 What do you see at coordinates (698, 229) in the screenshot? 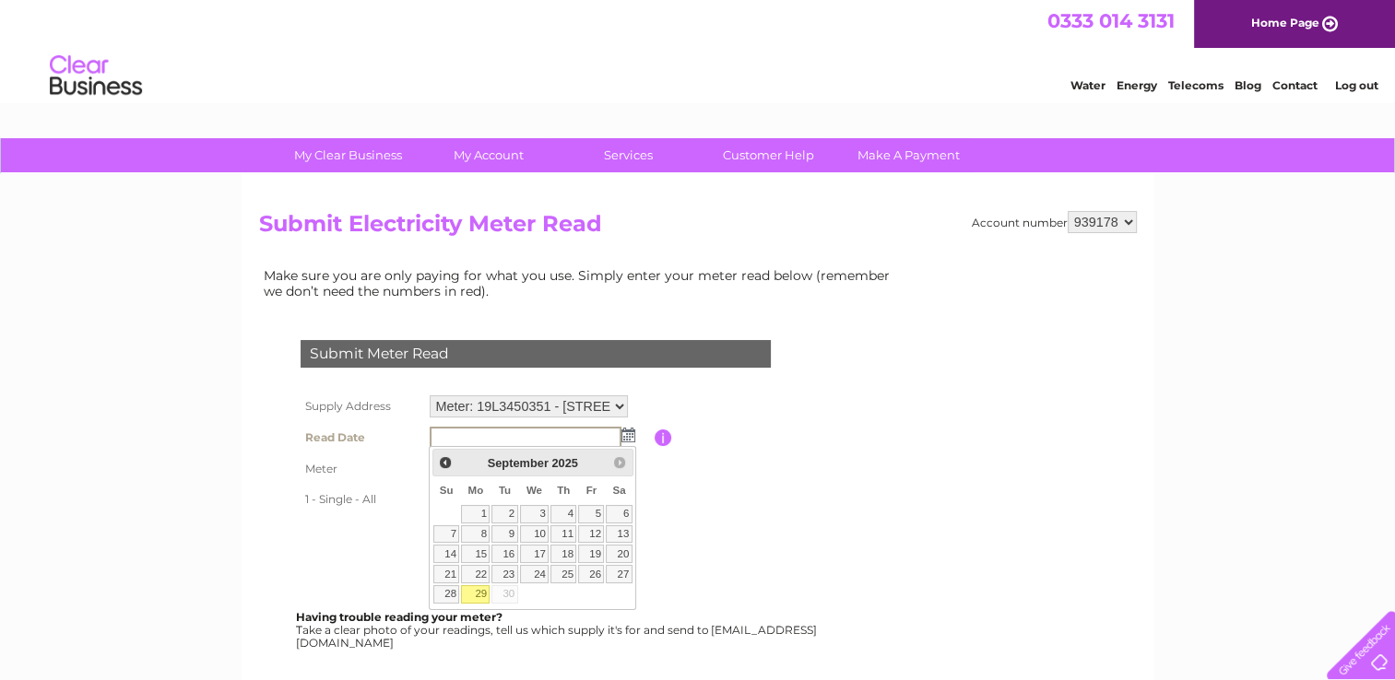
I see `h2: Submit Electricity Meter Read` at bounding box center [698, 229].